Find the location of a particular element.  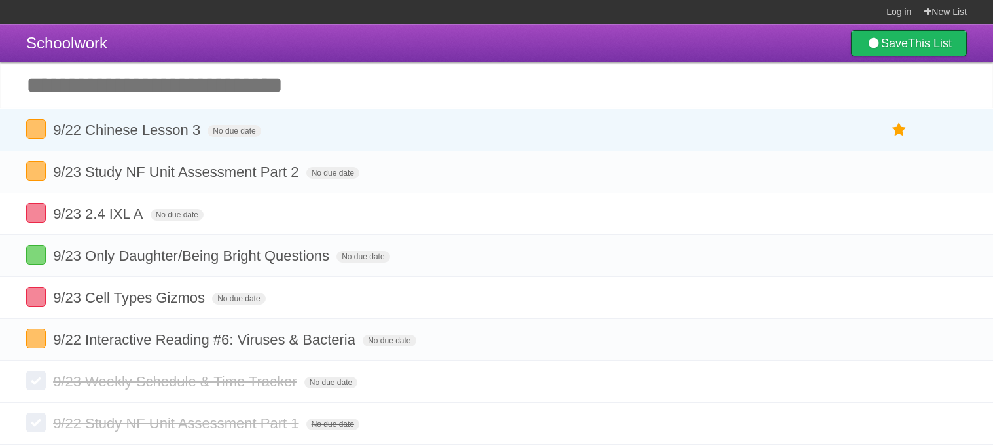

b: This List is located at coordinates (929, 43).